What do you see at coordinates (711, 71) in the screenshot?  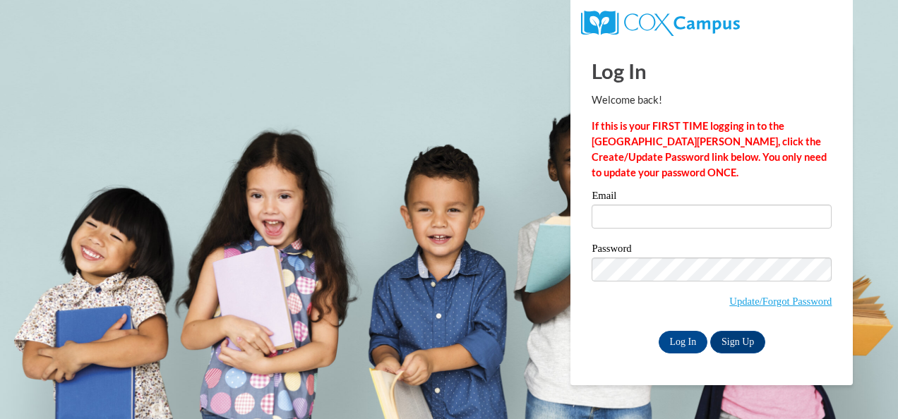 I see `h1: Log In` at bounding box center [711, 71].